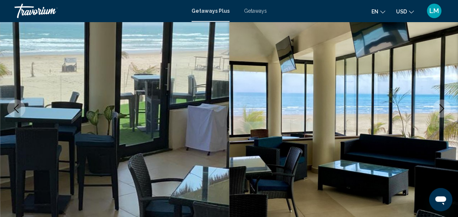  I want to click on button: Next image, so click(442, 108).